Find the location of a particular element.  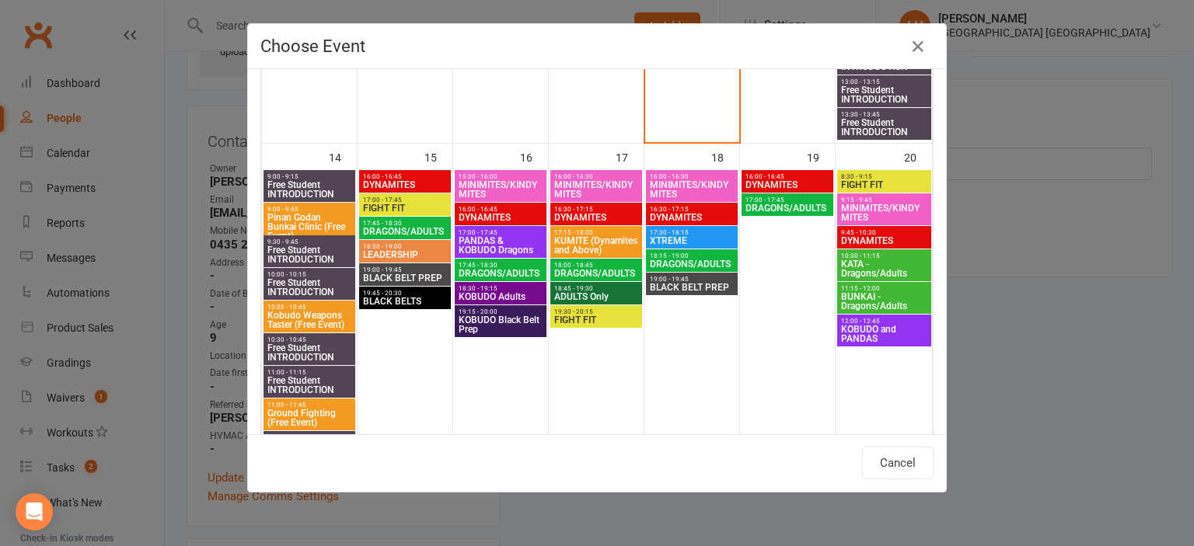

span: 19:45 - 20:30 is located at coordinates (405, 293).